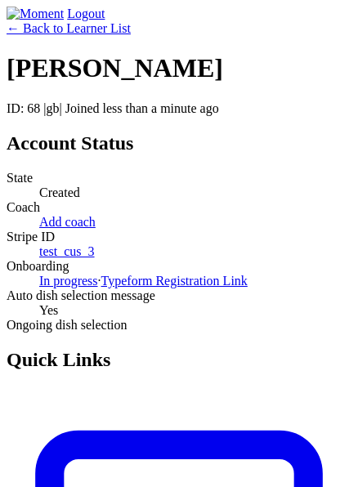 This screenshot has width=358, height=487. Describe the element at coordinates (67, 221) in the screenshot. I see `a: Add coach` at that location.